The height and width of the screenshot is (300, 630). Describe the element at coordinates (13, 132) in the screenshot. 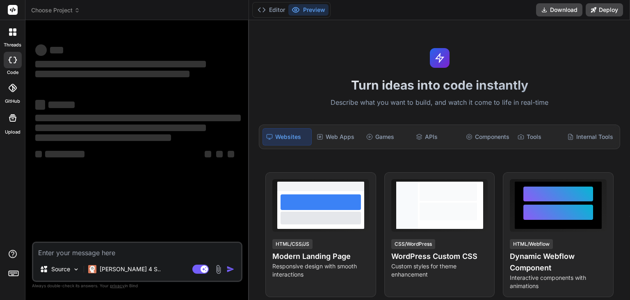

I see `label: Upload` at that location.